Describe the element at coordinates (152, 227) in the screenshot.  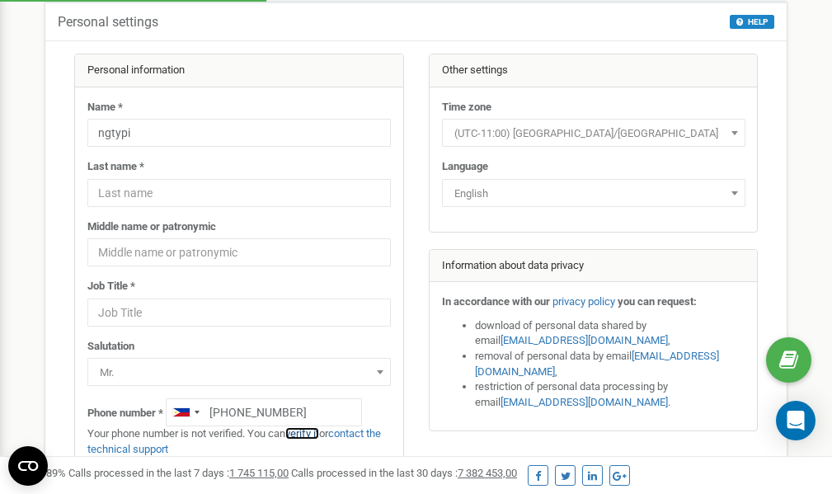
I see `label: Middle name or patronymic` at that location.